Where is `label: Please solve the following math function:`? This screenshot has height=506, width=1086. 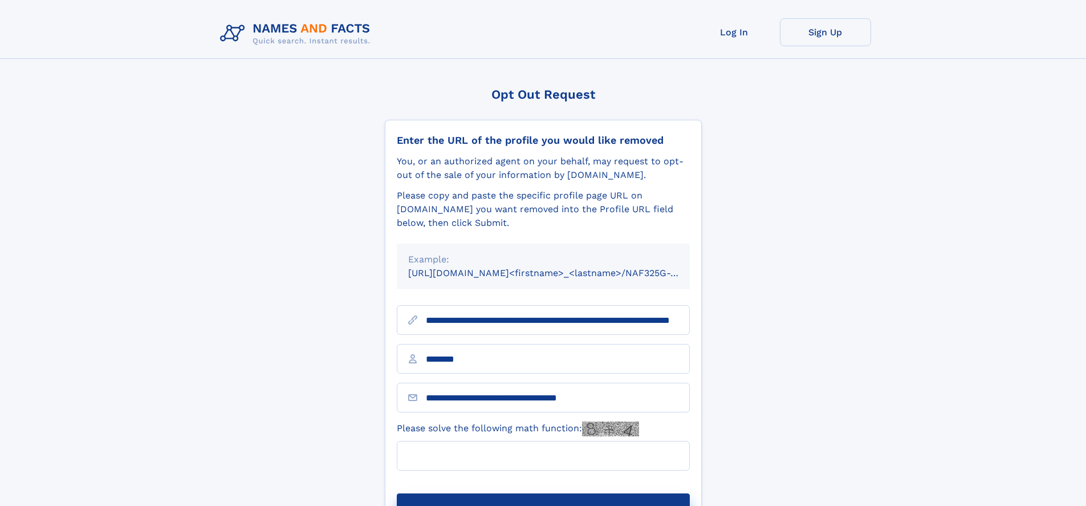 label: Please solve the following math function: is located at coordinates (518, 429).